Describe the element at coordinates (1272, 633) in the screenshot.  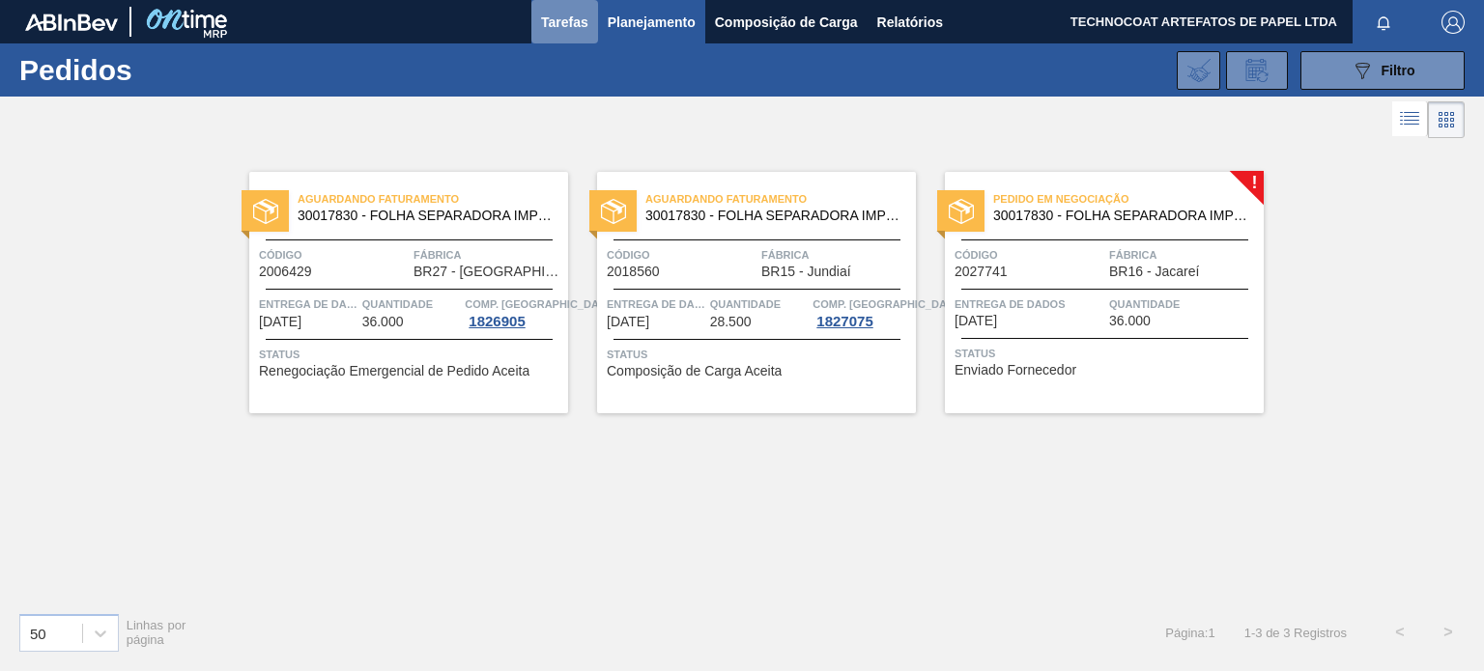
I see `font: de` at that location.